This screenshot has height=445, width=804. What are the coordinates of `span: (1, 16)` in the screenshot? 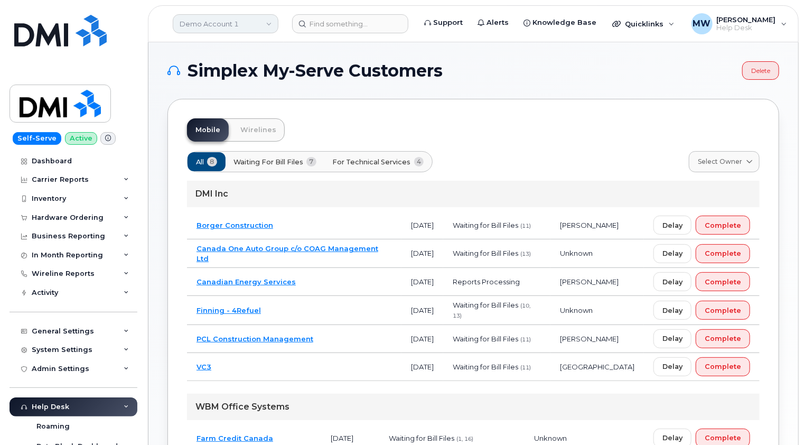 It's located at (465, 438).